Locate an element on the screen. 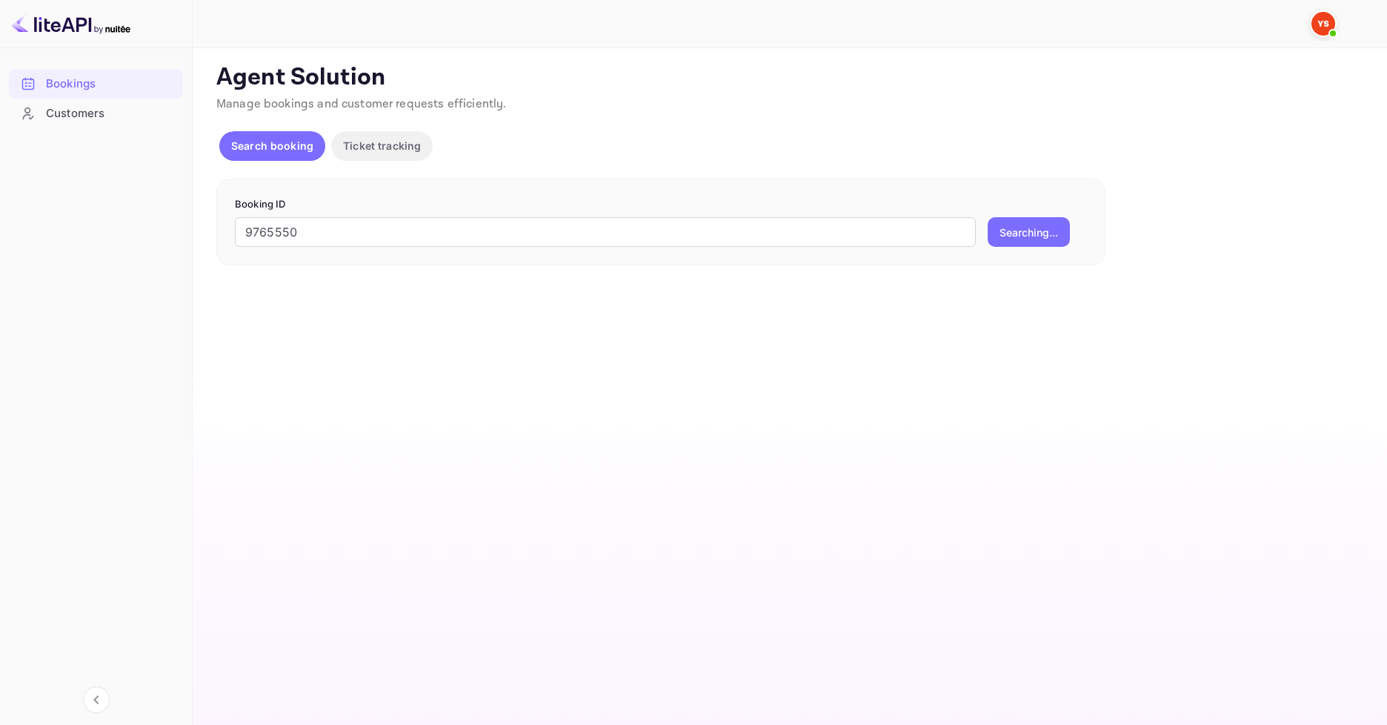 This screenshot has height=725, width=1387. img: Yandex Support is located at coordinates (1324, 24).